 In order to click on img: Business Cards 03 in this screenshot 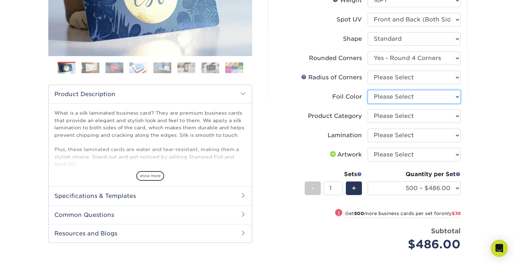, I will do `click(114, 68)`.